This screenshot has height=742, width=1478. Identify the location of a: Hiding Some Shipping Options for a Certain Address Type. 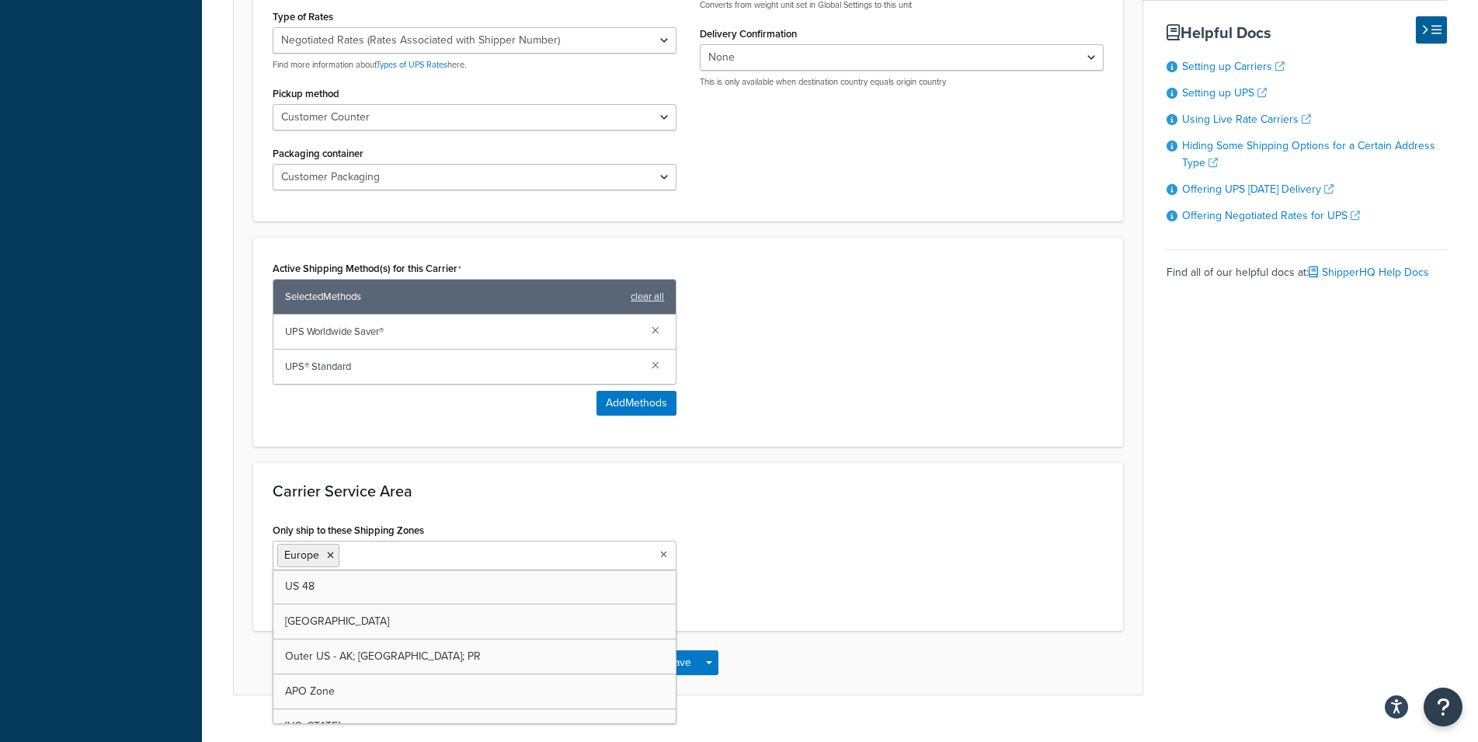
(1309, 154).